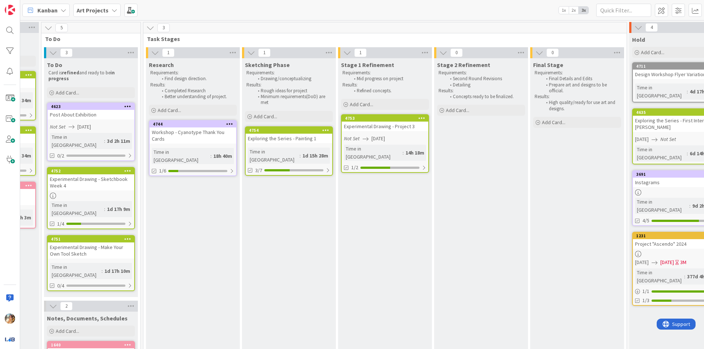 The width and height of the screenshot is (704, 349). What do you see at coordinates (583, 10) in the screenshot?
I see `span: 3x` at bounding box center [583, 10].